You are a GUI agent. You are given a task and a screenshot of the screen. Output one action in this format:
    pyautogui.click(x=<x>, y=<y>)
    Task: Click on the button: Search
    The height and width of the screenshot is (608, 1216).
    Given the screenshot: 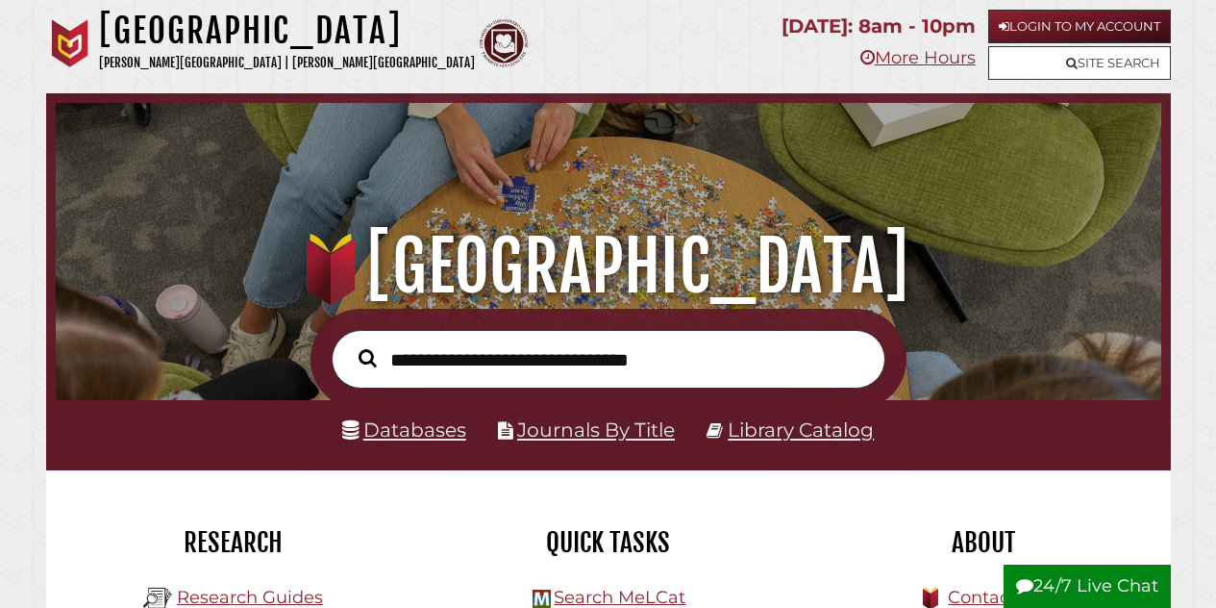 What is the action you would take?
    pyautogui.click(x=367, y=358)
    